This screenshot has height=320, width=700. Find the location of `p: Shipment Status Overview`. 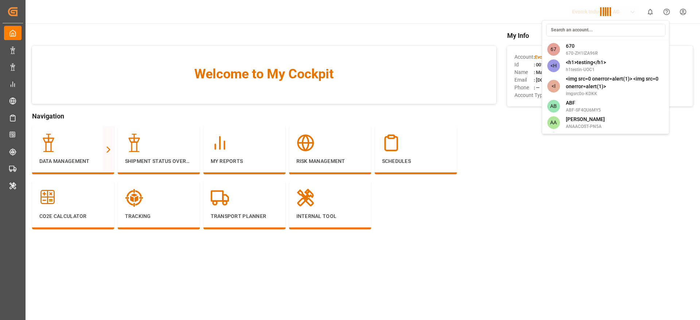

p: Shipment Status Overview is located at coordinates (159, 161).